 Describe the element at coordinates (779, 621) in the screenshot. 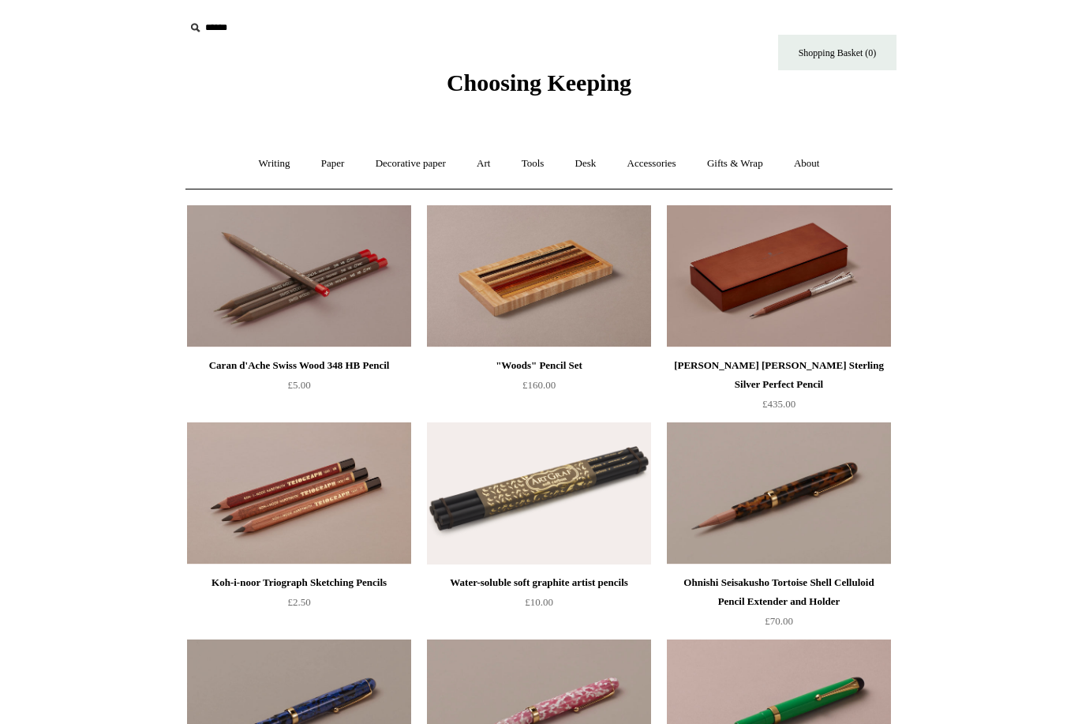

I see `span: £70.00` at that location.